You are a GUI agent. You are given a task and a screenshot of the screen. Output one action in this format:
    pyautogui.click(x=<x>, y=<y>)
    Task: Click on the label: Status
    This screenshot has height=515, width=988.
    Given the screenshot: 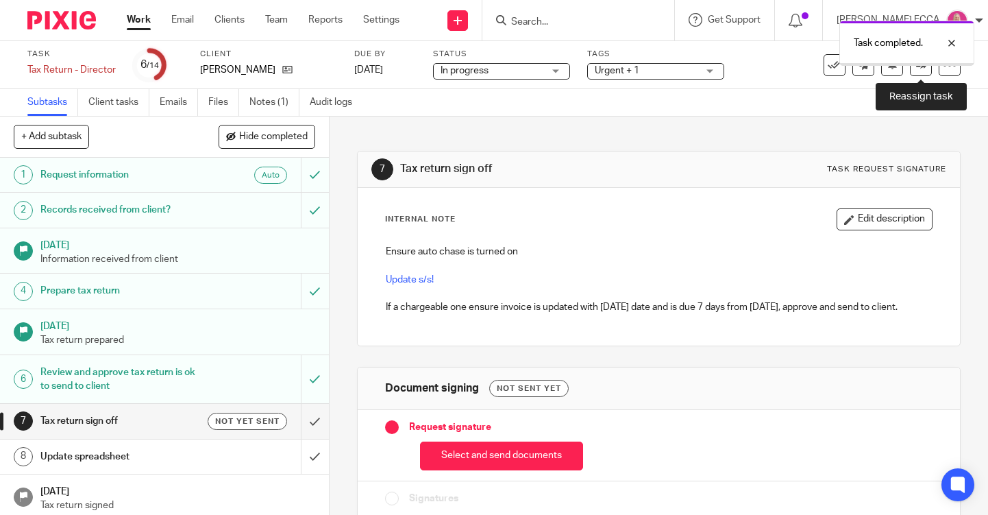 What is the action you would take?
    pyautogui.click(x=502, y=54)
    